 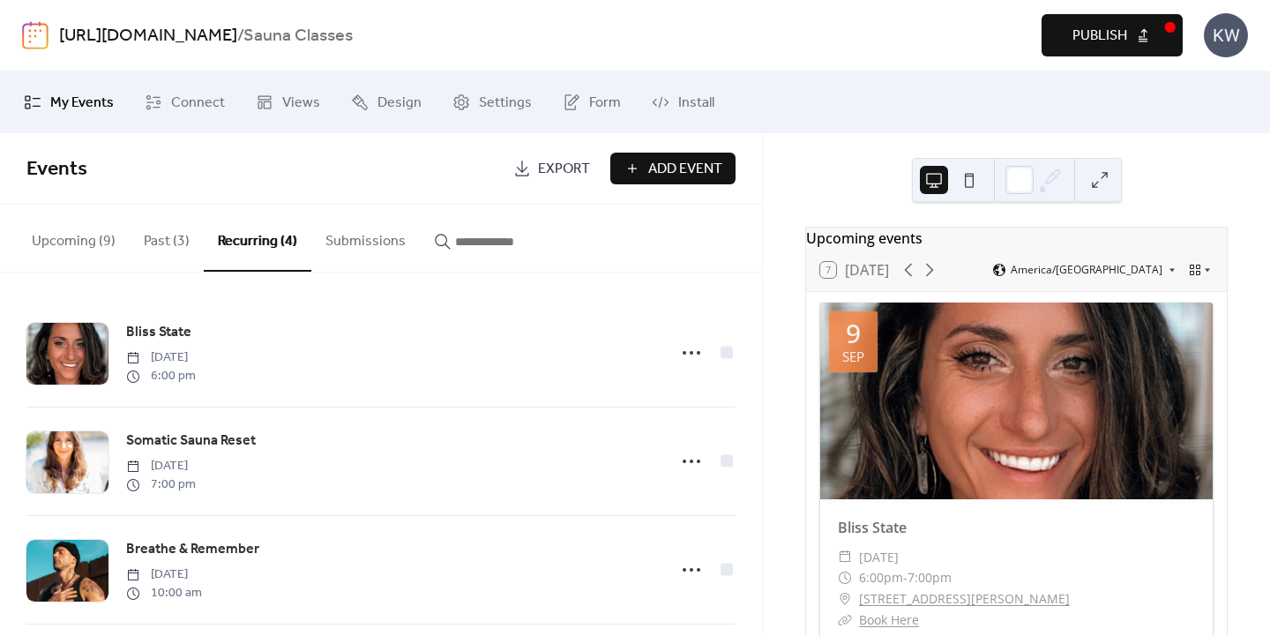 What do you see at coordinates (184, 102) in the screenshot?
I see `a: Connect` at bounding box center [184, 102].